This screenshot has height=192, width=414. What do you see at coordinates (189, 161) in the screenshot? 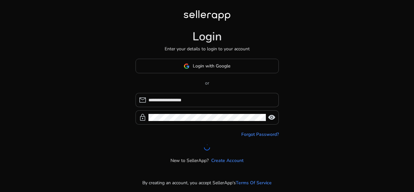
I see `p: New to SellerApp?` at bounding box center [189, 161].